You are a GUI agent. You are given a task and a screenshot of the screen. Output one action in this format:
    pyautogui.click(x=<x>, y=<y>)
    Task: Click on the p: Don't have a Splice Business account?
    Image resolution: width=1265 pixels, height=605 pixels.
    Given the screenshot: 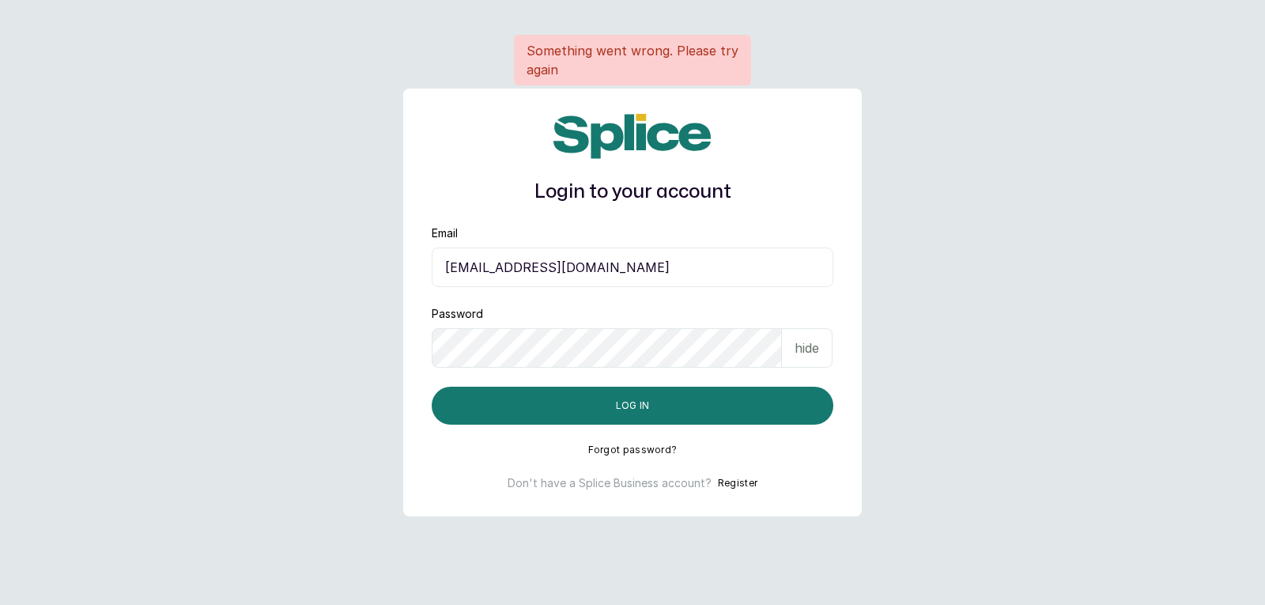 What is the action you would take?
    pyautogui.click(x=609, y=483)
    